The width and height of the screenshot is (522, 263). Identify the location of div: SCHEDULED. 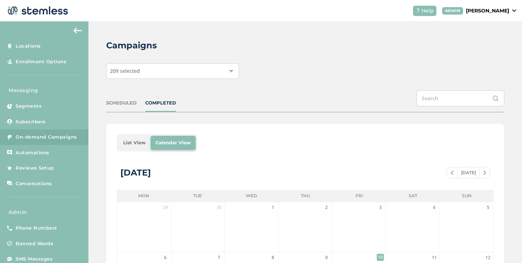
(121, 103).